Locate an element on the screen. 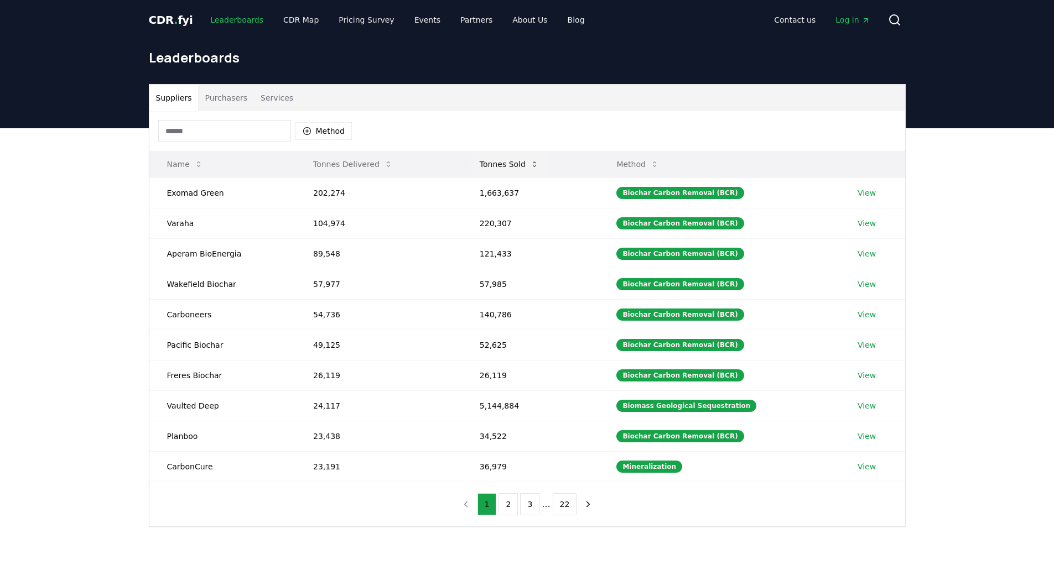 The width and height of the screenshot is (1054, 570). td: 57,977 is located at coordinates (378, 284).